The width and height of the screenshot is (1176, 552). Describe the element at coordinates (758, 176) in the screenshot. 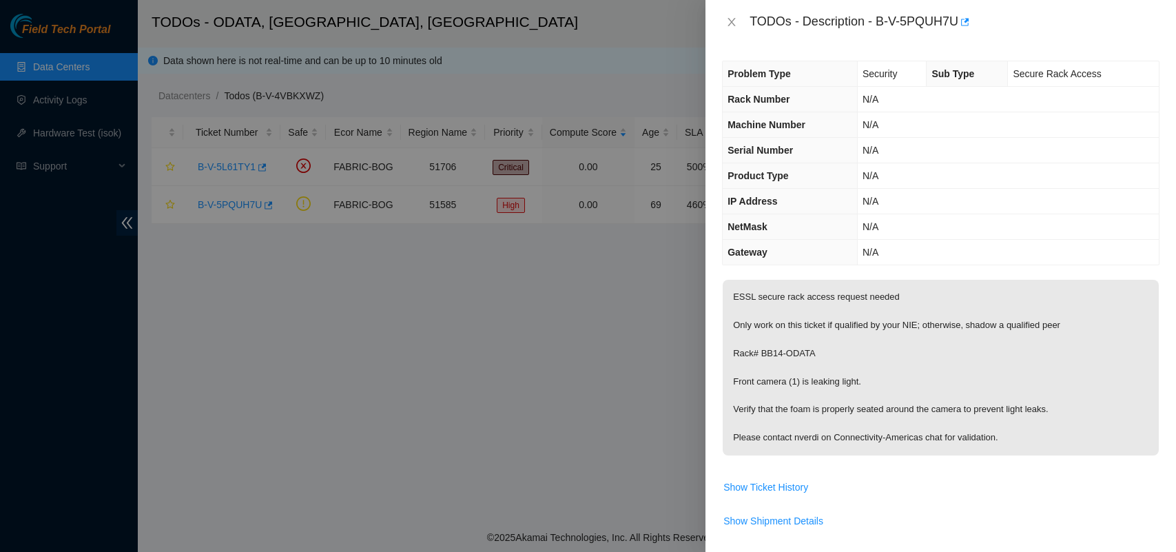

I see `span: Product Type` at that location.